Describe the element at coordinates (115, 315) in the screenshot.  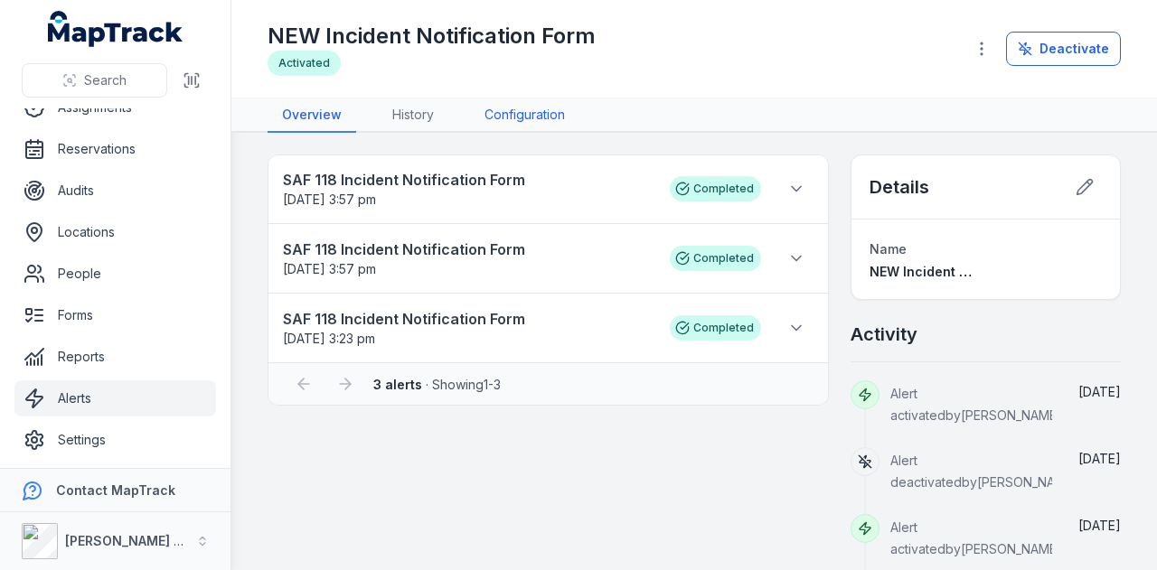
I see `a: Forms` at that location.